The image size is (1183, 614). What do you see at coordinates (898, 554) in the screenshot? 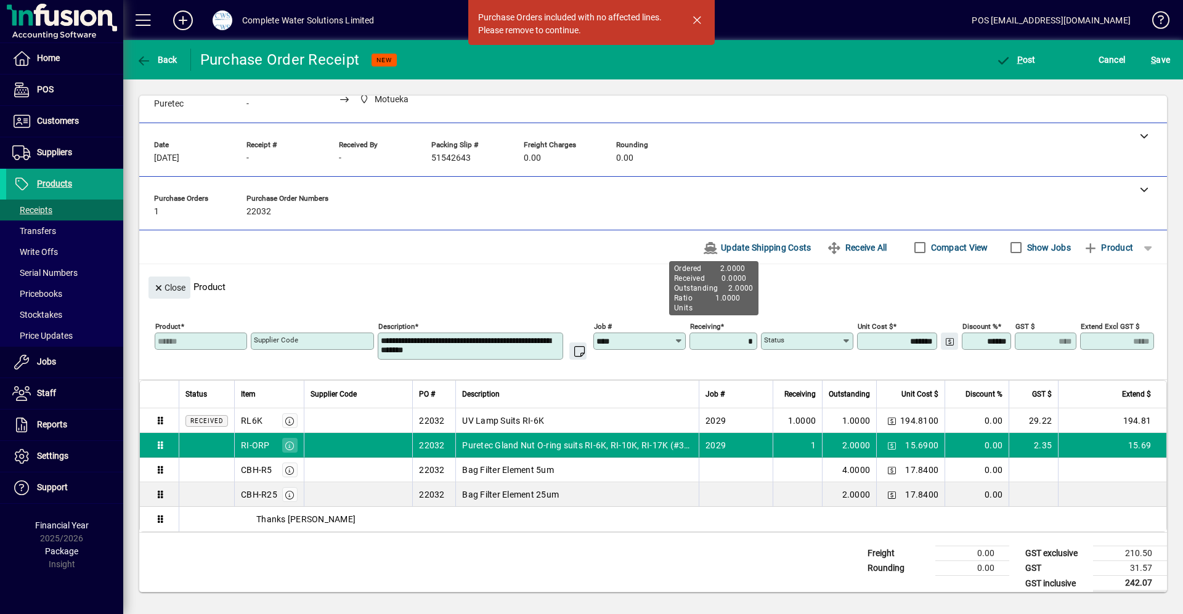
I see `td: Freight` at bounding box center [898, 554].